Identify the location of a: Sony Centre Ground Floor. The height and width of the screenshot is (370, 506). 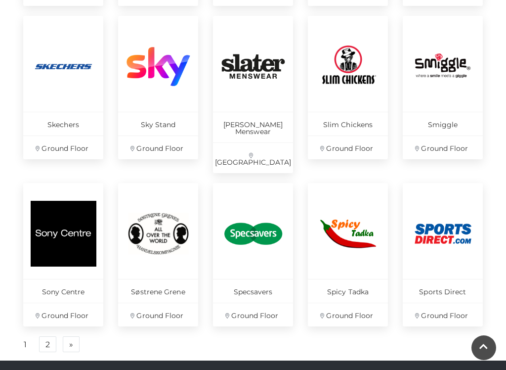
(63, 254).